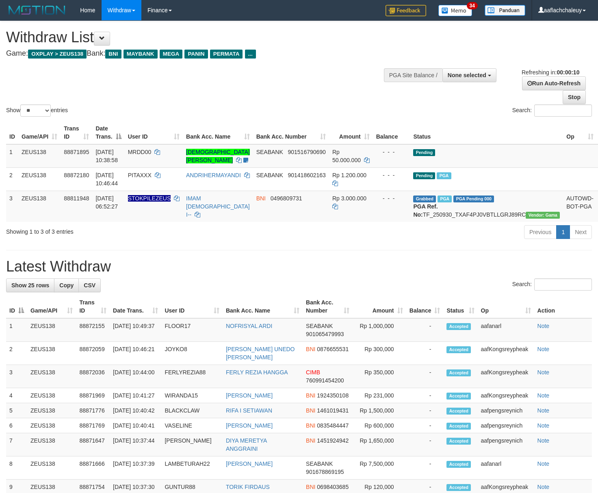 This screenshot has height=493, width=598. I want to click on a: Stop, so click(574, 97).